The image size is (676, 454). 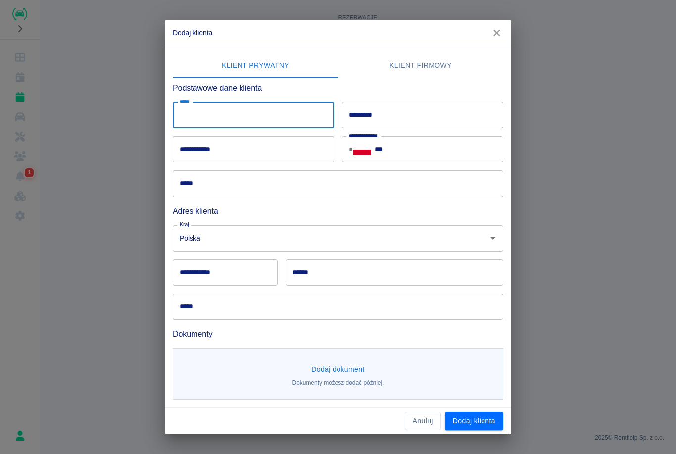 I want to click on p: Dokumenty możesz dodać później., so click(x=338, y=383).